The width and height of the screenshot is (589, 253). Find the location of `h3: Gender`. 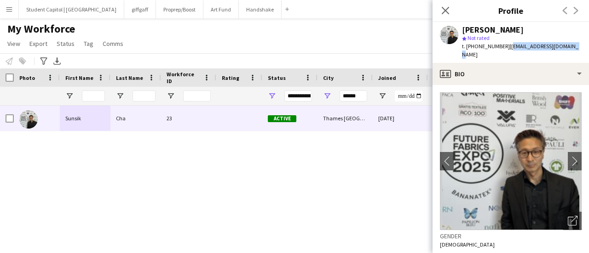

h3: Gender is located at coordinates (510, 236).